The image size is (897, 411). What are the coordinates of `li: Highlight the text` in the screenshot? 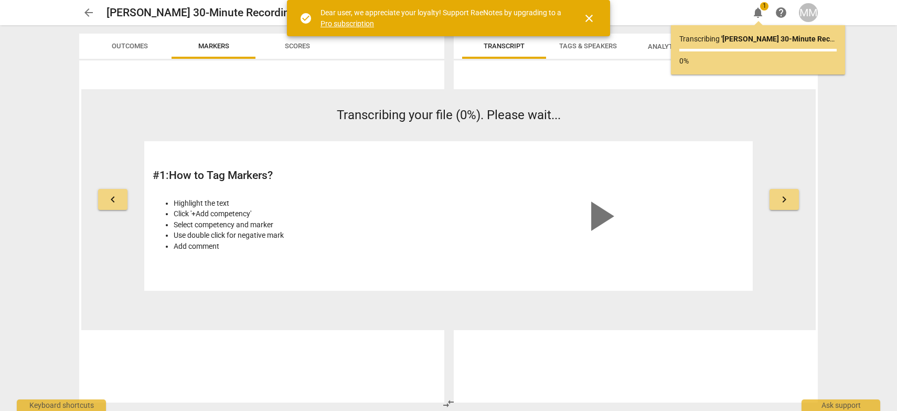 It's located at (308, 203).